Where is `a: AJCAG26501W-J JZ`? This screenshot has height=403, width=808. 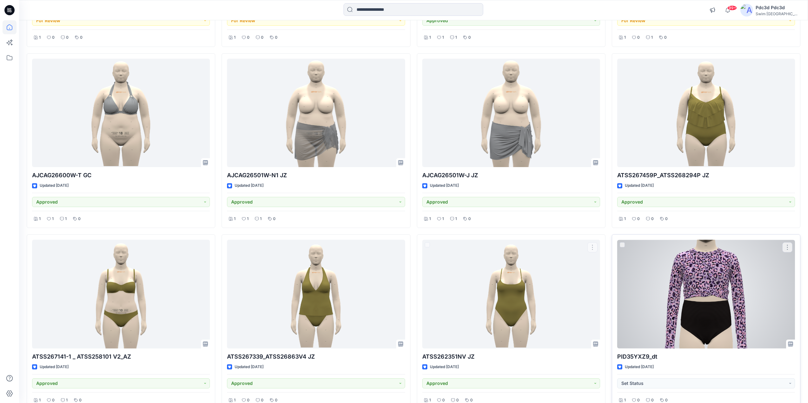
a: AJCAG26501W-J JZ is located at coordinates (511, 113).